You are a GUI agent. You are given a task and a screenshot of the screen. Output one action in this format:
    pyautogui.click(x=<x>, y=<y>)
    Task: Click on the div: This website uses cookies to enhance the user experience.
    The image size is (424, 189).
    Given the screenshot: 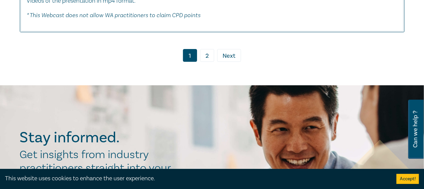 What is the action you would take?
    pyautogui.click(x=196, y=179)
    